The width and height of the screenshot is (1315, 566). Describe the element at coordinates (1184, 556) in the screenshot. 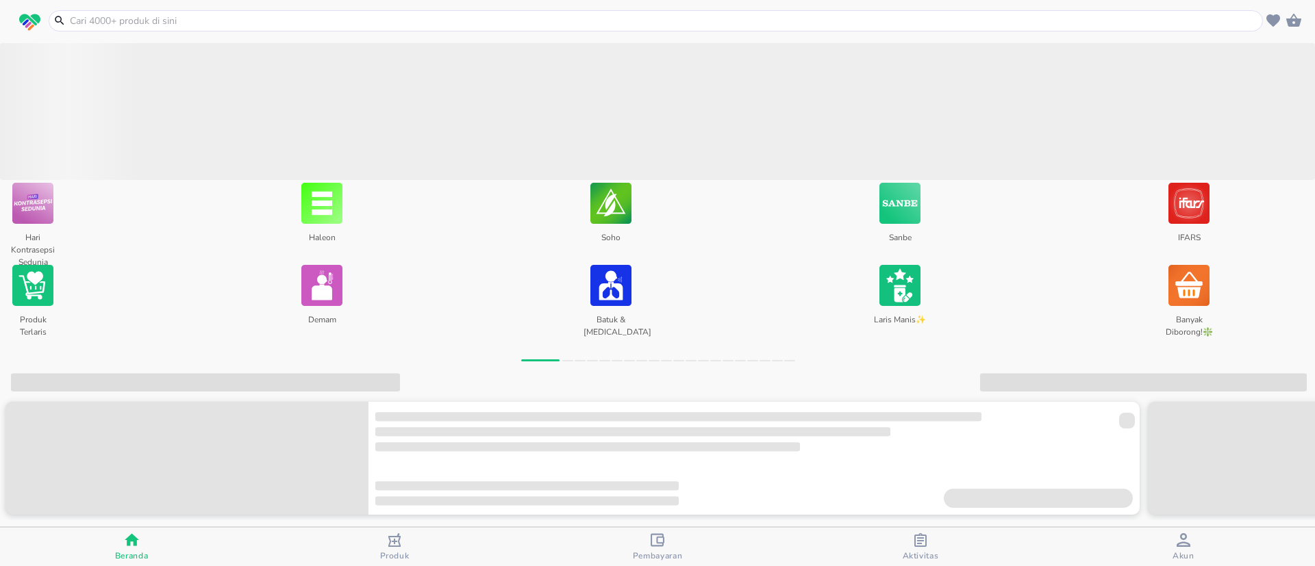

I see `span: Akun` at that location.